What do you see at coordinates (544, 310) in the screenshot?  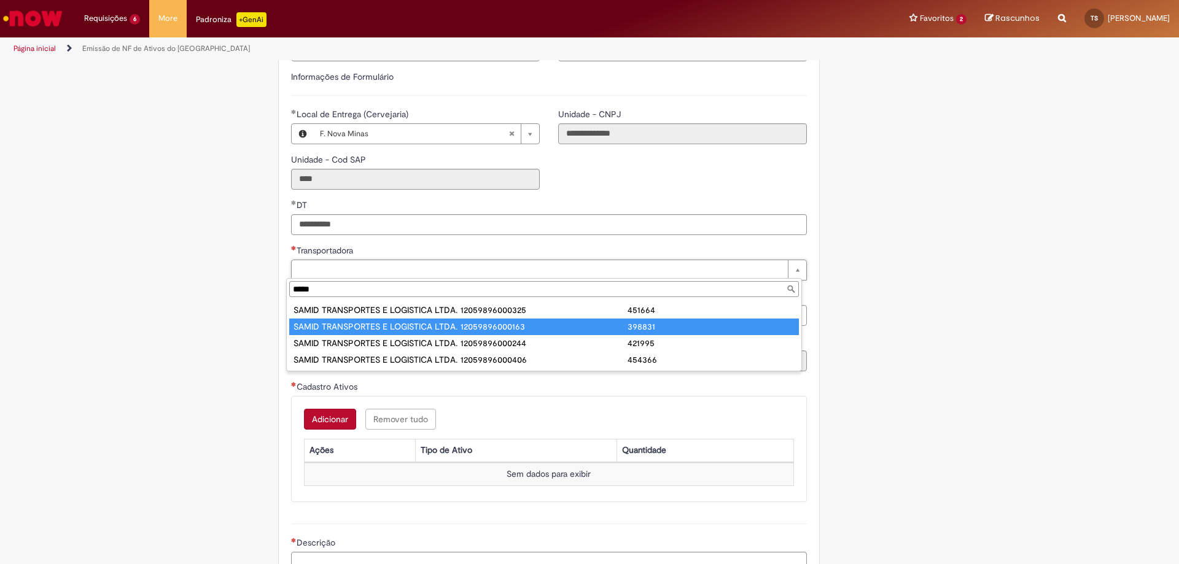 I see `div: 12059896000325` at bounding box center [544, 310].